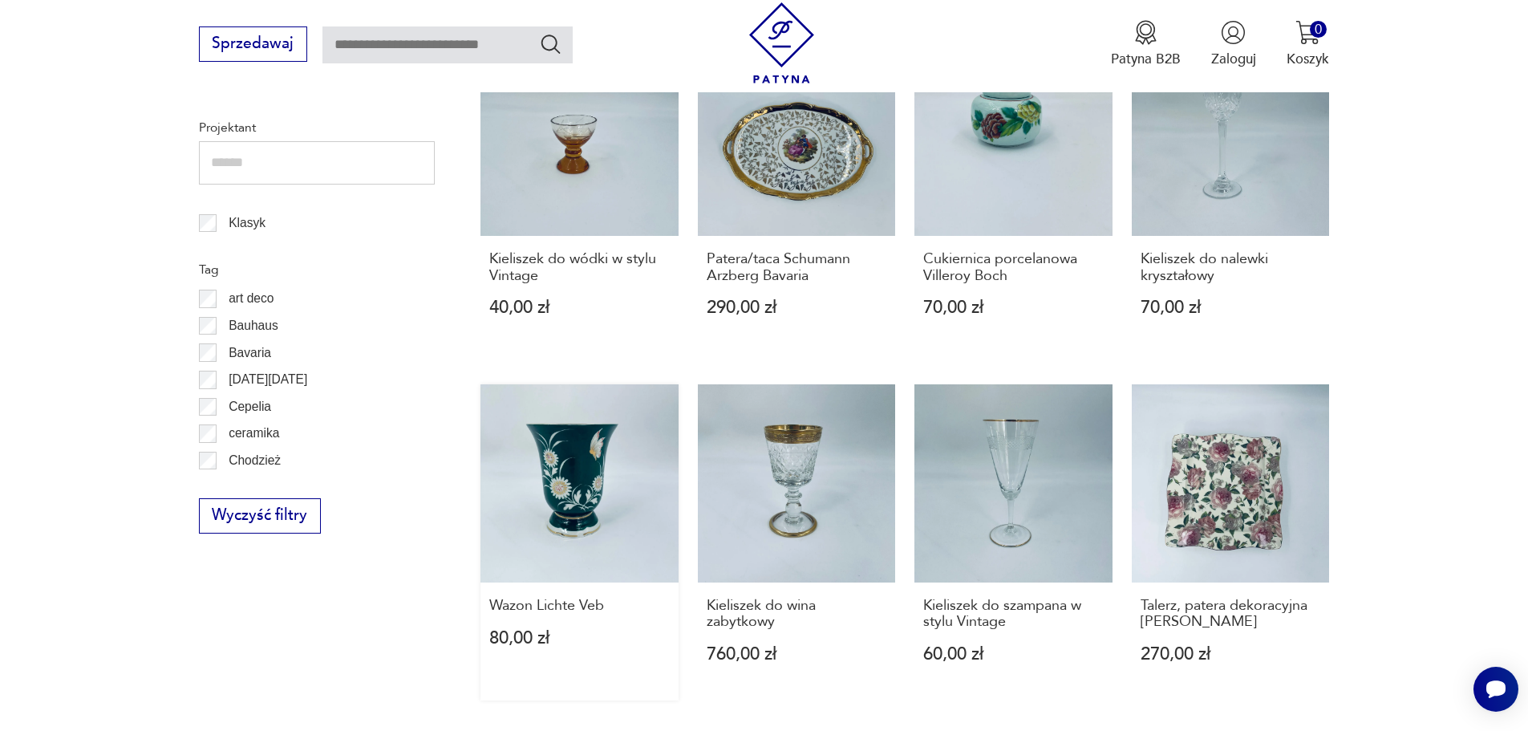 The width and height of the screenshot is (1528, 731). I want to click on p: Chodzież, so click(254, 460).